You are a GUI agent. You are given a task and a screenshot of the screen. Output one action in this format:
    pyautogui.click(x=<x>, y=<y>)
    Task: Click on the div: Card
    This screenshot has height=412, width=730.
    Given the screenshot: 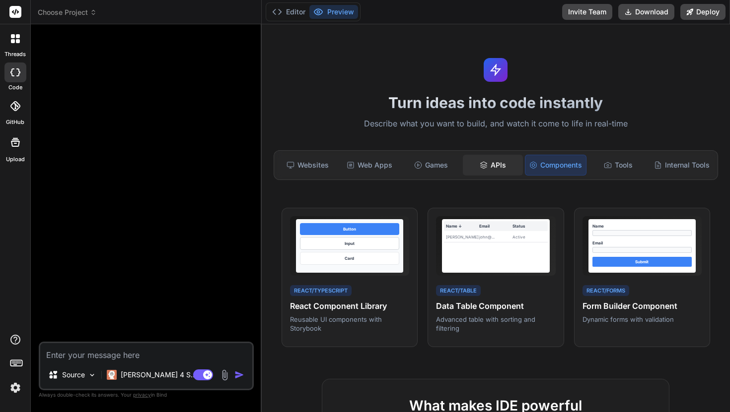 What is the action you would take?
    pyautogui.click(x=349, y=259)
    